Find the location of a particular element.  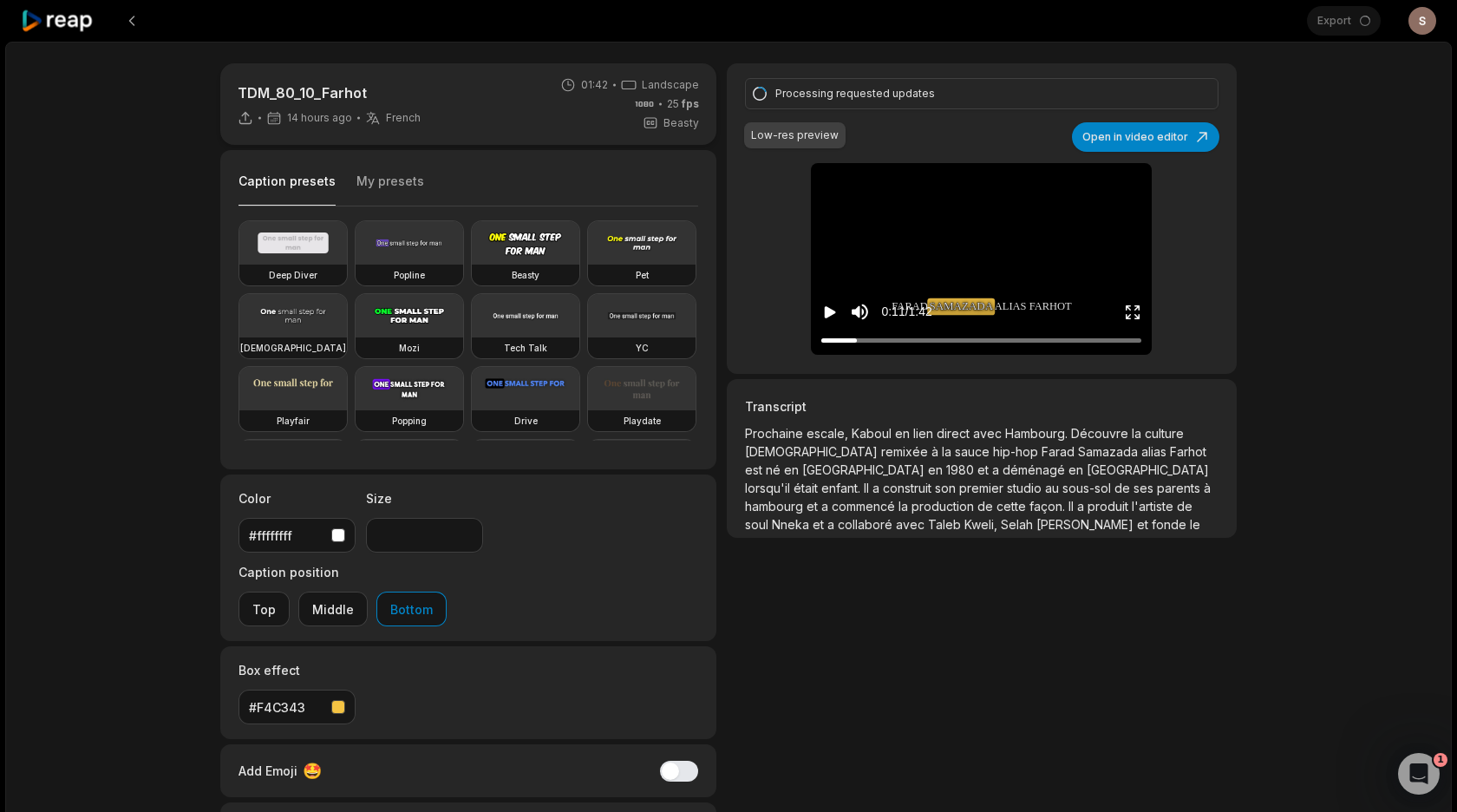

span: premier is located at coordinates (983, 487).